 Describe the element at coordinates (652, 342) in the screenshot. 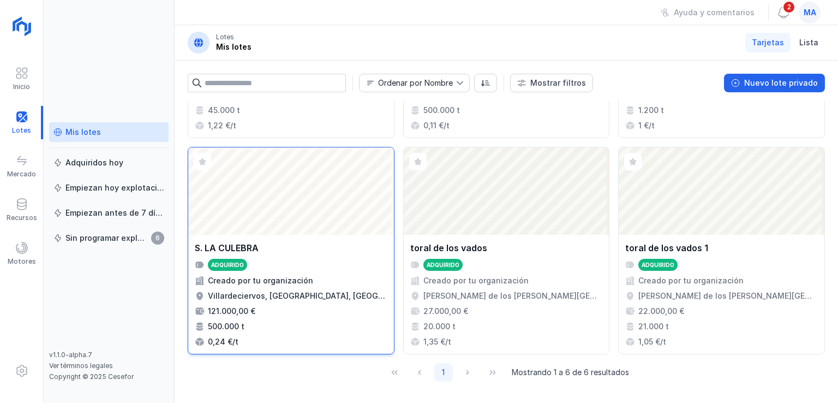

I see `div: 1,05 €/t` at that location.